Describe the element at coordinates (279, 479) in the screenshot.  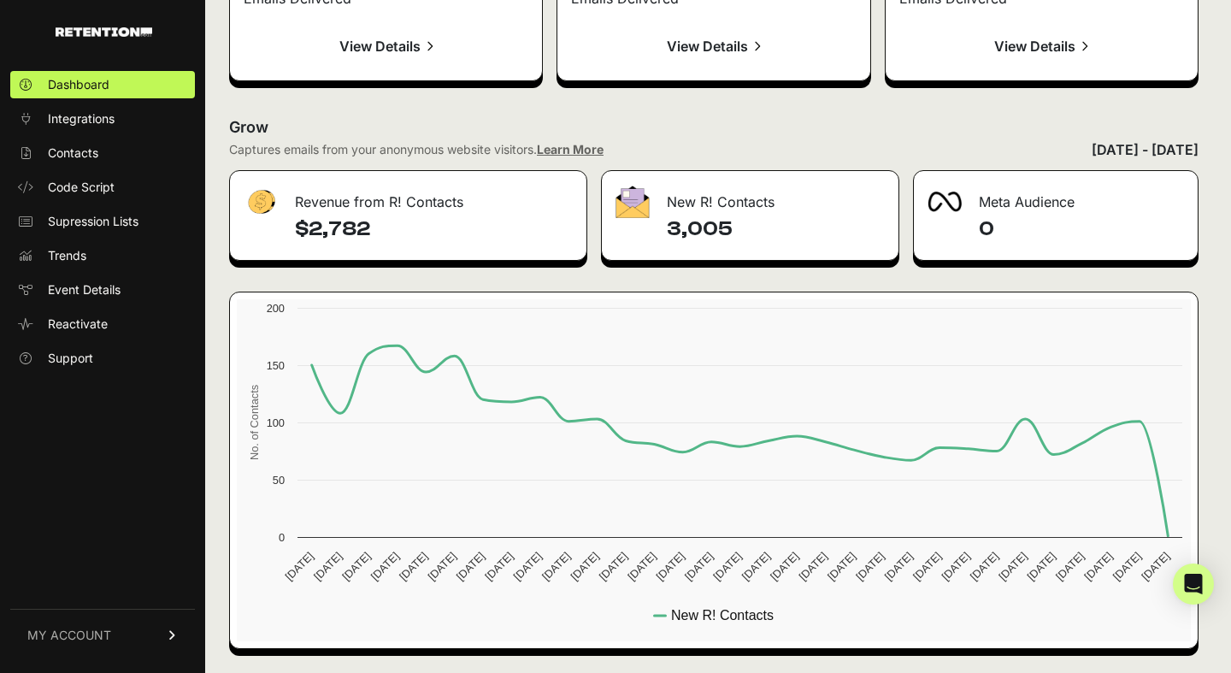
I see `text: 50` at that location.